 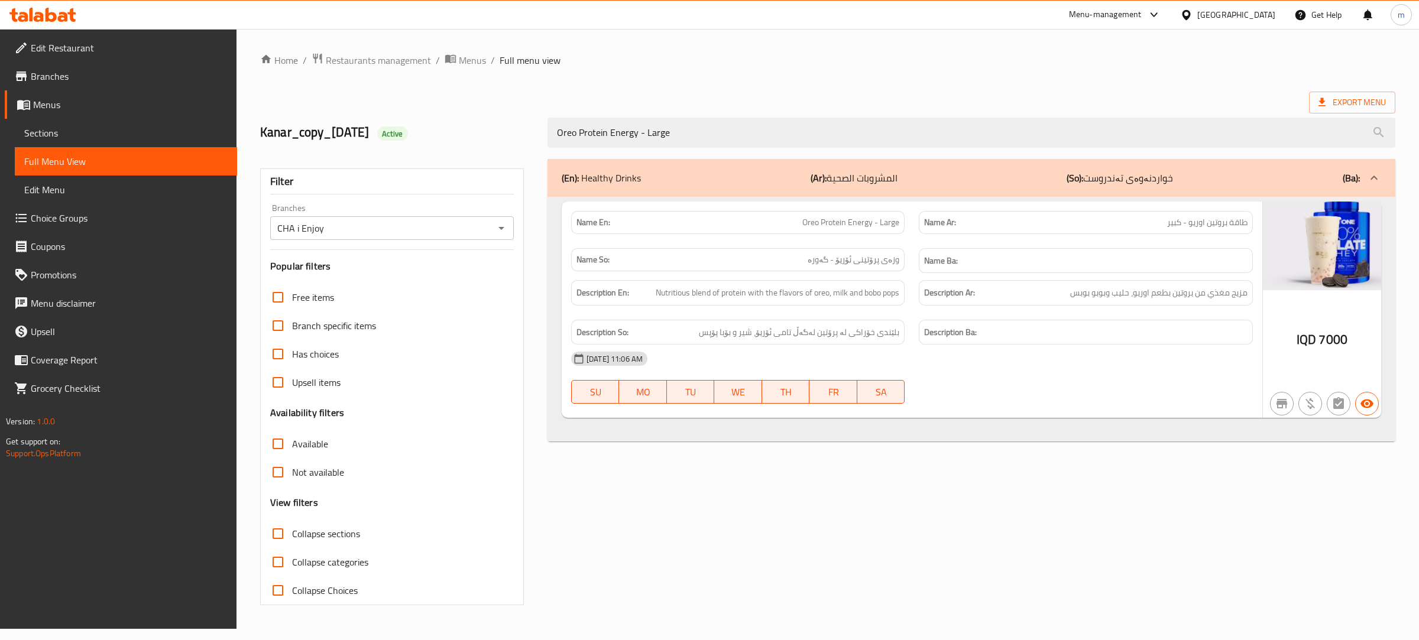 What do you see at coordinates (1120, 178) in the screenshot?
I see `p: خواردنەوەی تەندروست` at bounding box center [1120, 178].